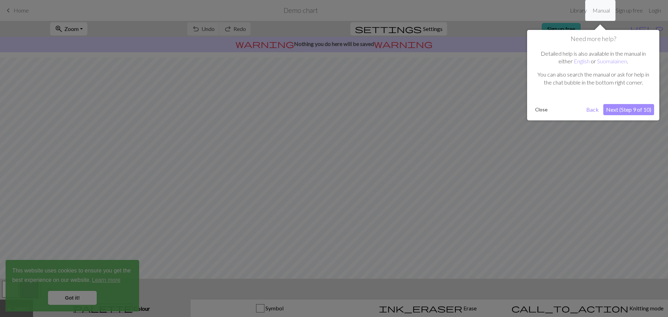 The image size is (668, 317). I want to click on a: Suomalainen, so click(612, 61).